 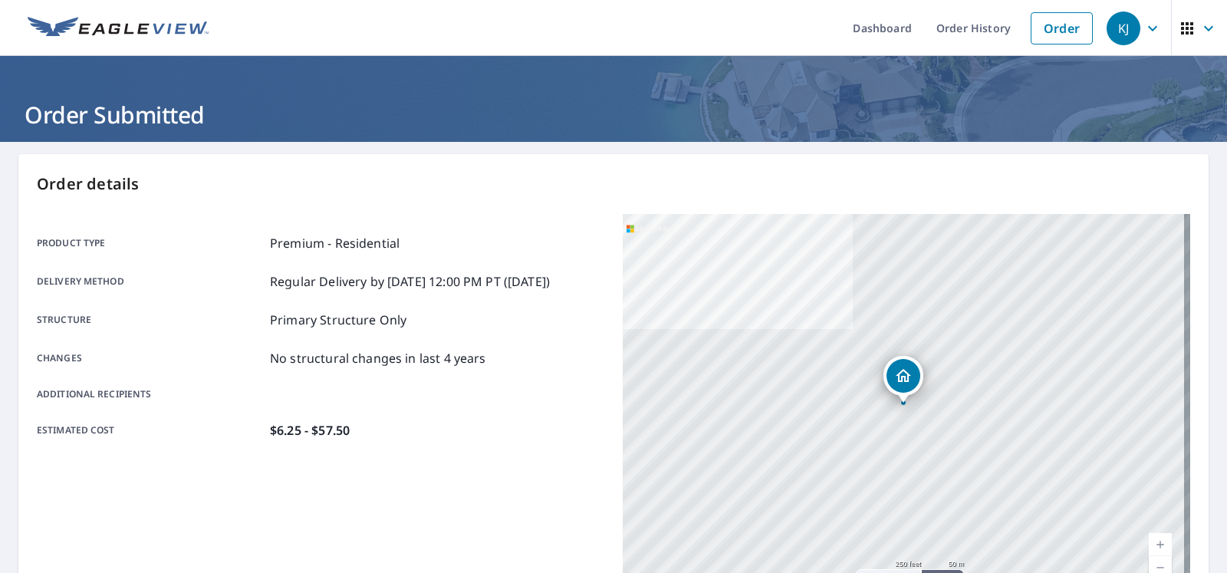 What do you see at coordinates (150, 320) in the screenshot?
I see `p: Structure` at bounding box center [150, 320].